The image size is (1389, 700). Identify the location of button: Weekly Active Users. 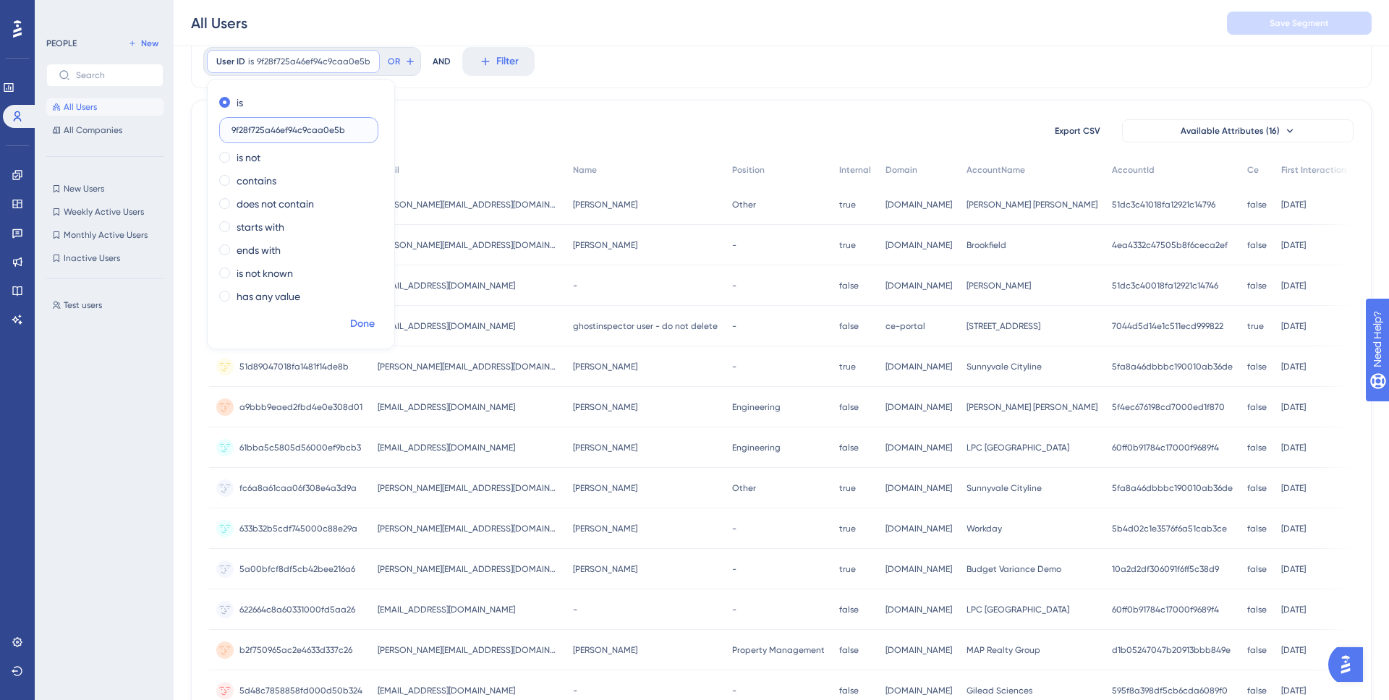
(105, 212).